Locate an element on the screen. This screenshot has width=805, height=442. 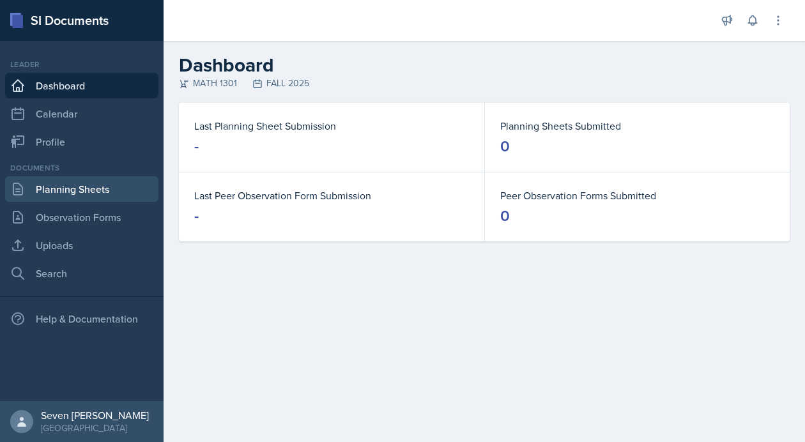
h2: Dashboard is located at coordinates (484, 65).